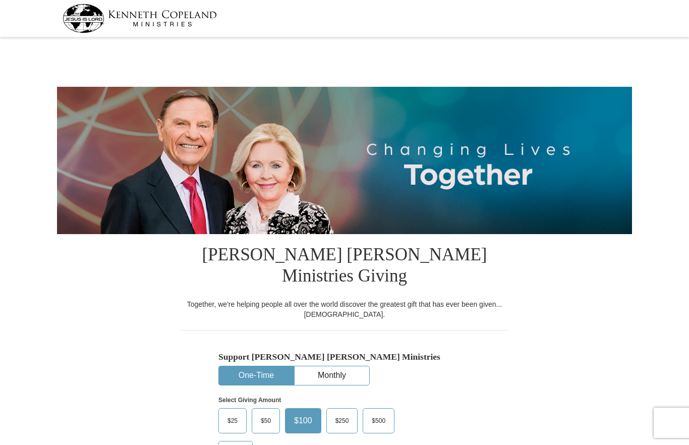 This screenshot has height=445, width=689. Describe the element at coordinates (332, 375) in the screenshot. I see `button: Monthly` at that location.